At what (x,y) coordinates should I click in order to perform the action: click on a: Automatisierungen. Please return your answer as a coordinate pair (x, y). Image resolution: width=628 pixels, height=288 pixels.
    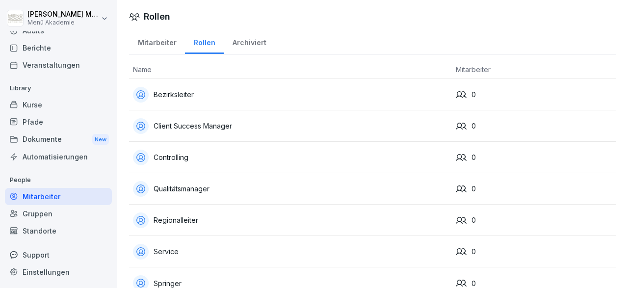
    Looking at the image, I should click on (58, 157).